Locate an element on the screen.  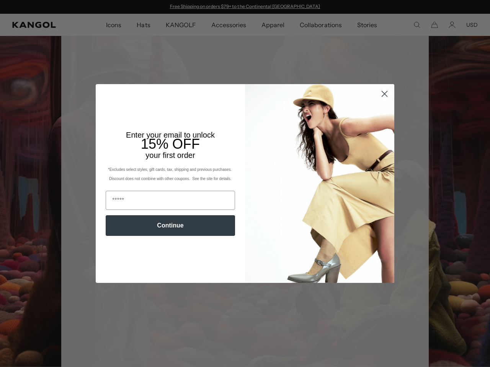
span: your first order is located at coordinates (170, 155).